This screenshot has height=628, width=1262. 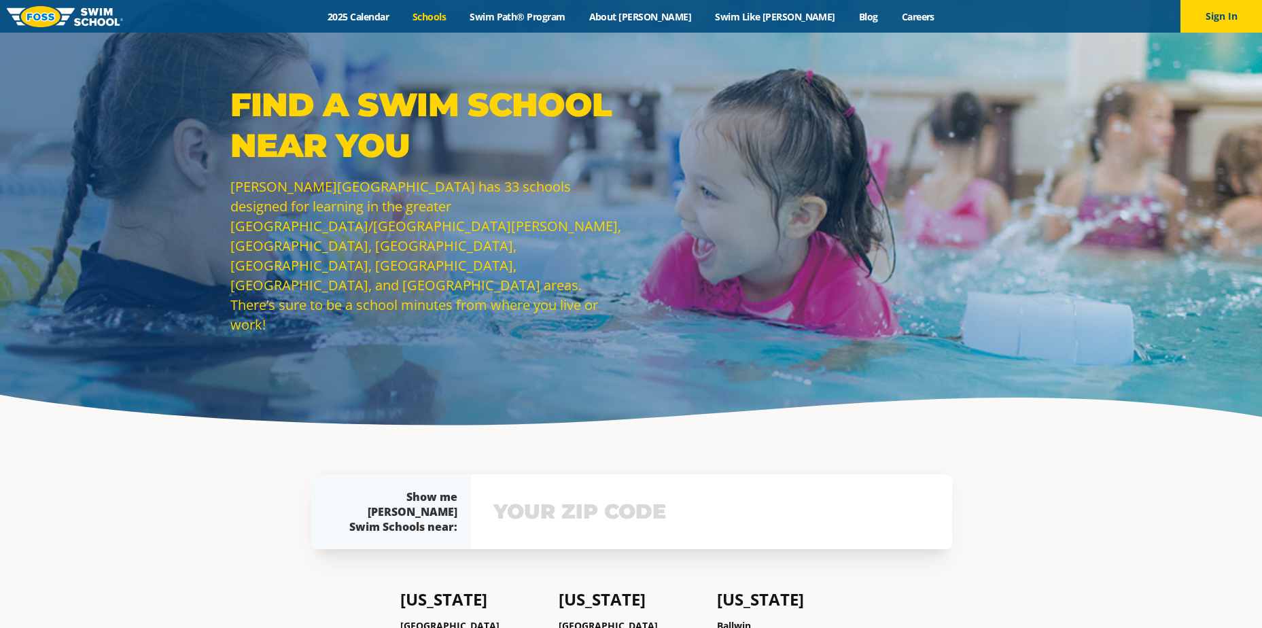 I want to click on input: YOUR ZIP CODE, so click(x=711, y=512).